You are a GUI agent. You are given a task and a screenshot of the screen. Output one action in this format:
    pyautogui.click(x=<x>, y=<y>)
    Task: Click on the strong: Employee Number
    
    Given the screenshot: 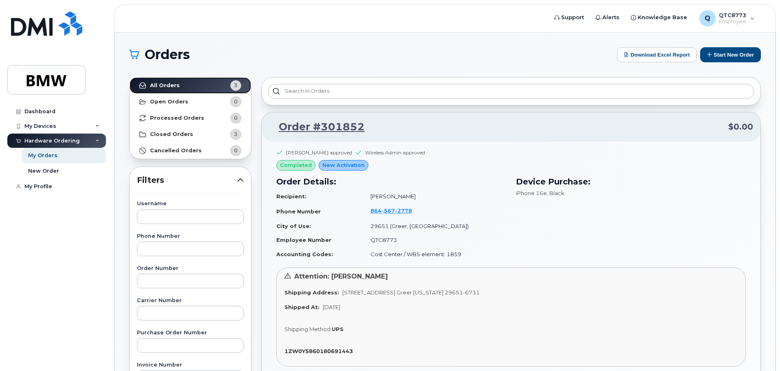 What is the action you would take?
    pyautogui.click(x=304, y=240)
    